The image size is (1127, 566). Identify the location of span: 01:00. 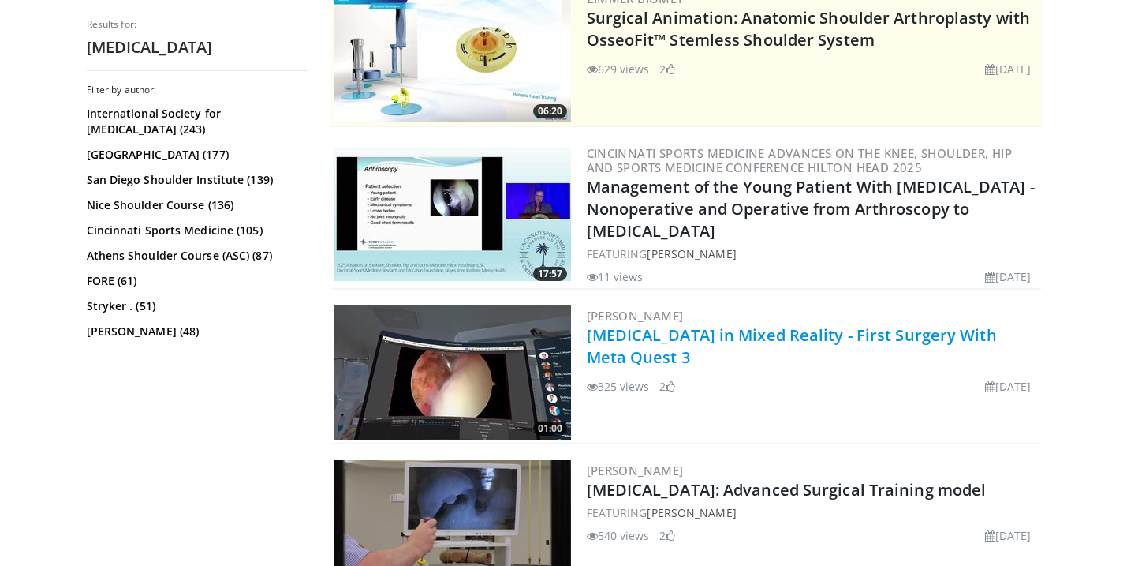
(550, 428).